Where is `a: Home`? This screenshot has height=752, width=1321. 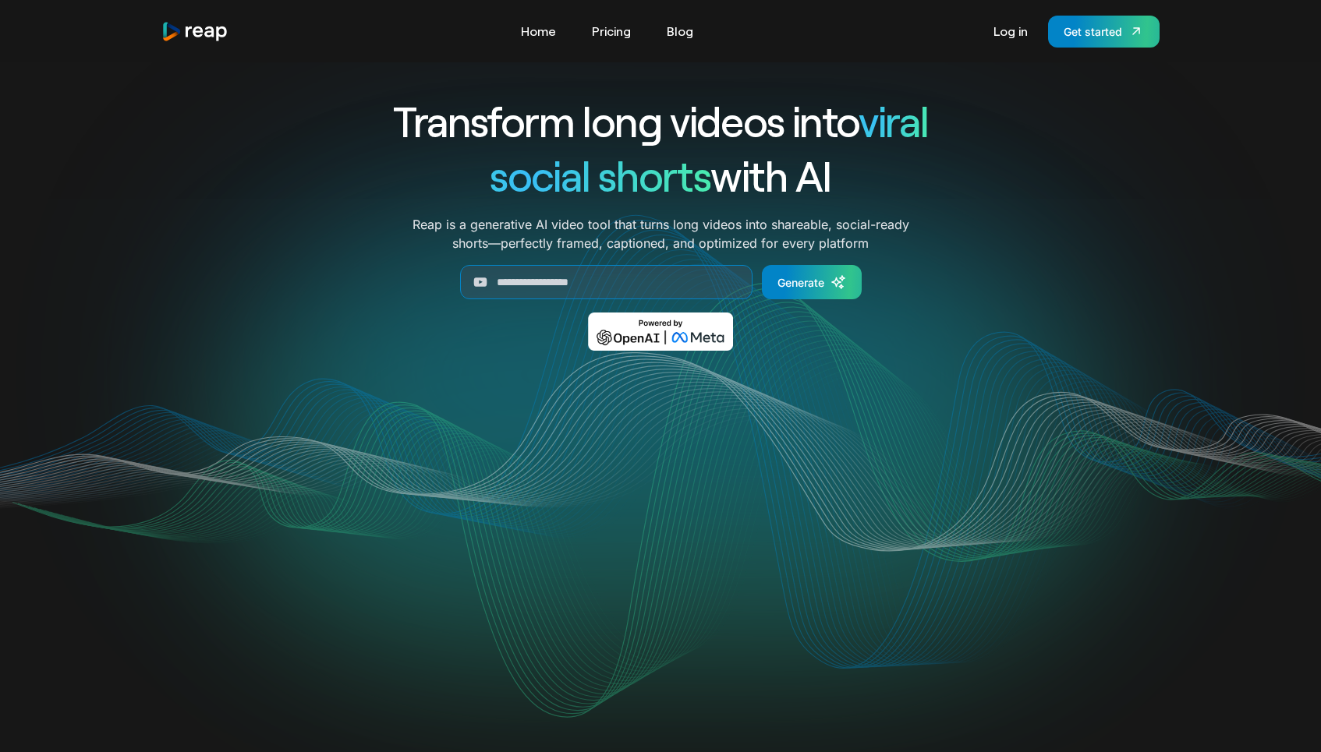
a: Home is located at coordinates (538, 31).